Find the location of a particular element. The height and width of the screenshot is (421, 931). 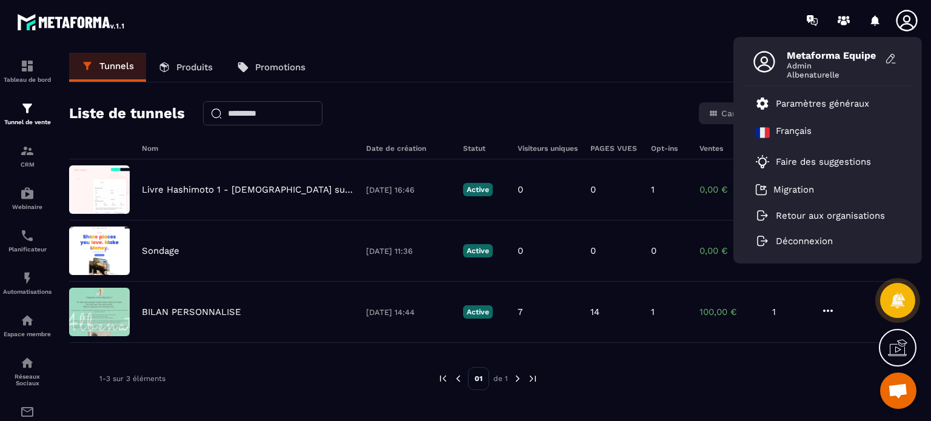

p: Réseaux Sociaux is located at coordinates (27, 380).